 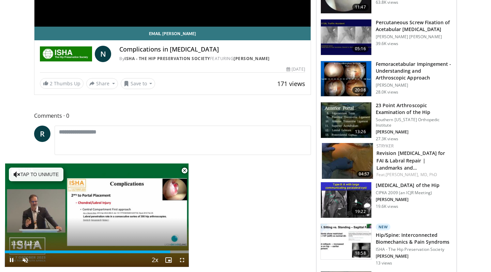 I want to click on p: 39.6K views, so click(x=387, y=44).